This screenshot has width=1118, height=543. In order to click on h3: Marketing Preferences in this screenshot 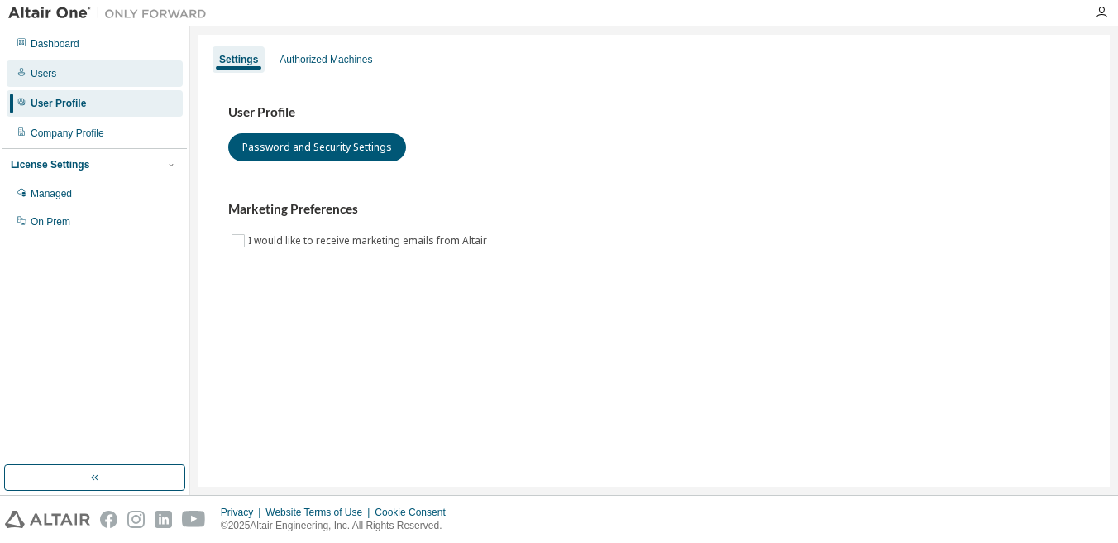, I will do `click(654, 209)`.